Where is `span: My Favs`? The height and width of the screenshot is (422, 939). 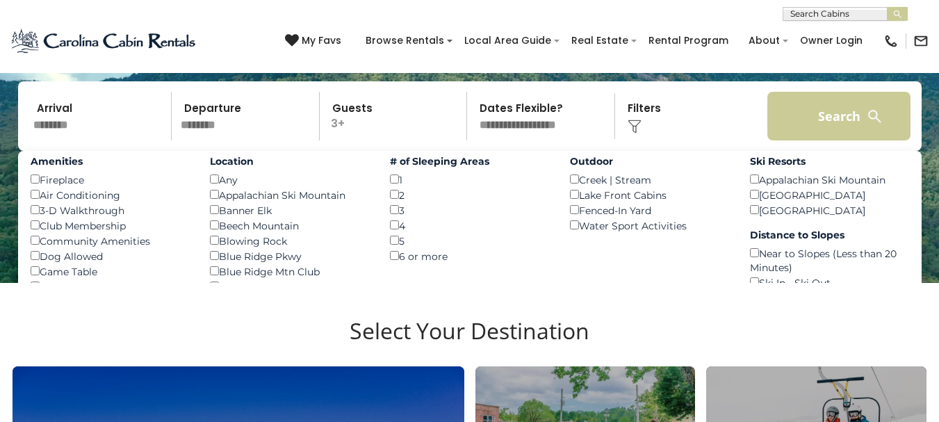 span: My Favs is located at coordinates (321, 40).